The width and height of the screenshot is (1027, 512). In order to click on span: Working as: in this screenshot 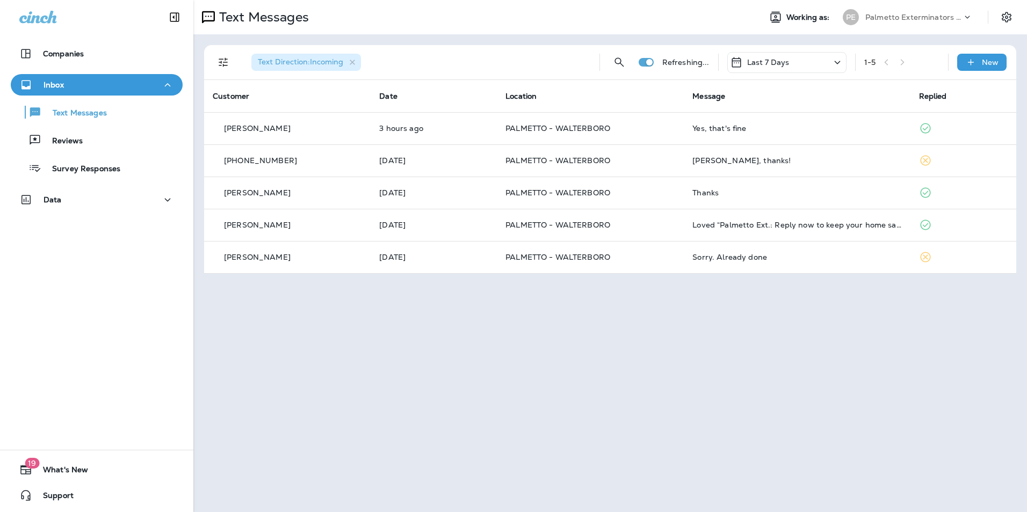, I will do `click(809, 17)`.